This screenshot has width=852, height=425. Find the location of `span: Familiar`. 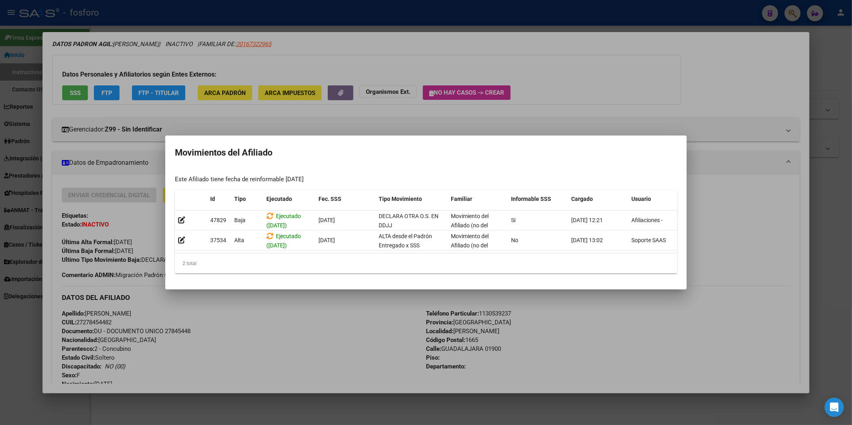

span: Familiar is located at coordinates (461, 199).